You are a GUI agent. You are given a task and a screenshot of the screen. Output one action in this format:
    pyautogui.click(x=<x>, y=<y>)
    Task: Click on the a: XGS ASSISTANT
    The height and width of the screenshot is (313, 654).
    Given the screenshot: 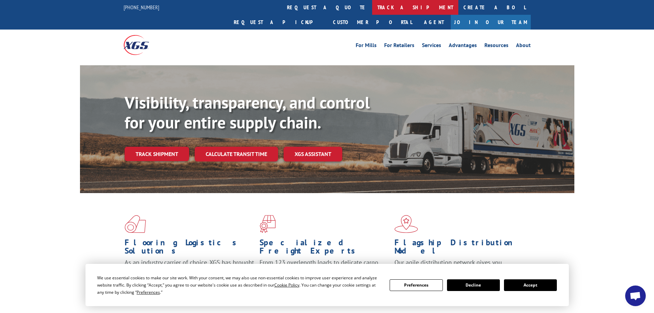 What is the action you would take?
    pyautogui.click(x=313, y=154)
    